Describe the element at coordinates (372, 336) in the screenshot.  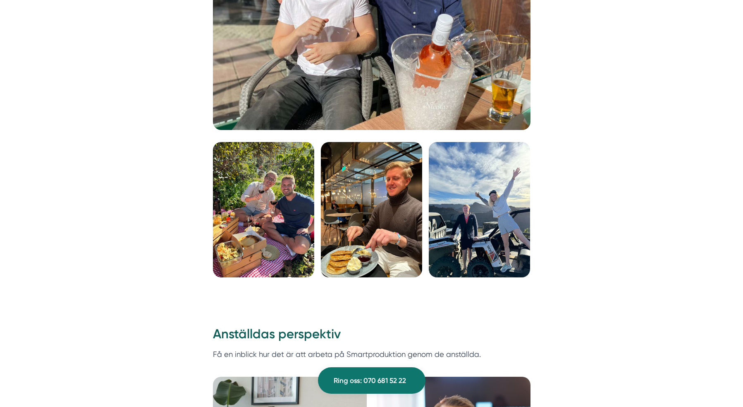
I see `h2: Anställdas perspektiv` at that location.